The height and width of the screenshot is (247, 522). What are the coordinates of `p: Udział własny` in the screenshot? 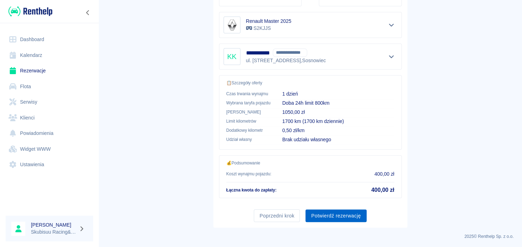 It's located at (248, 140).